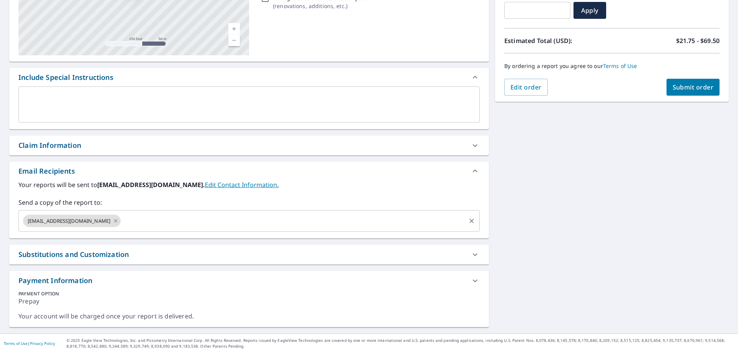 The image size is (738, 353). What do you see at coordinates (526, 87) in the screenshot?
I see `span: Edit order` at bounding box center [526, 87].